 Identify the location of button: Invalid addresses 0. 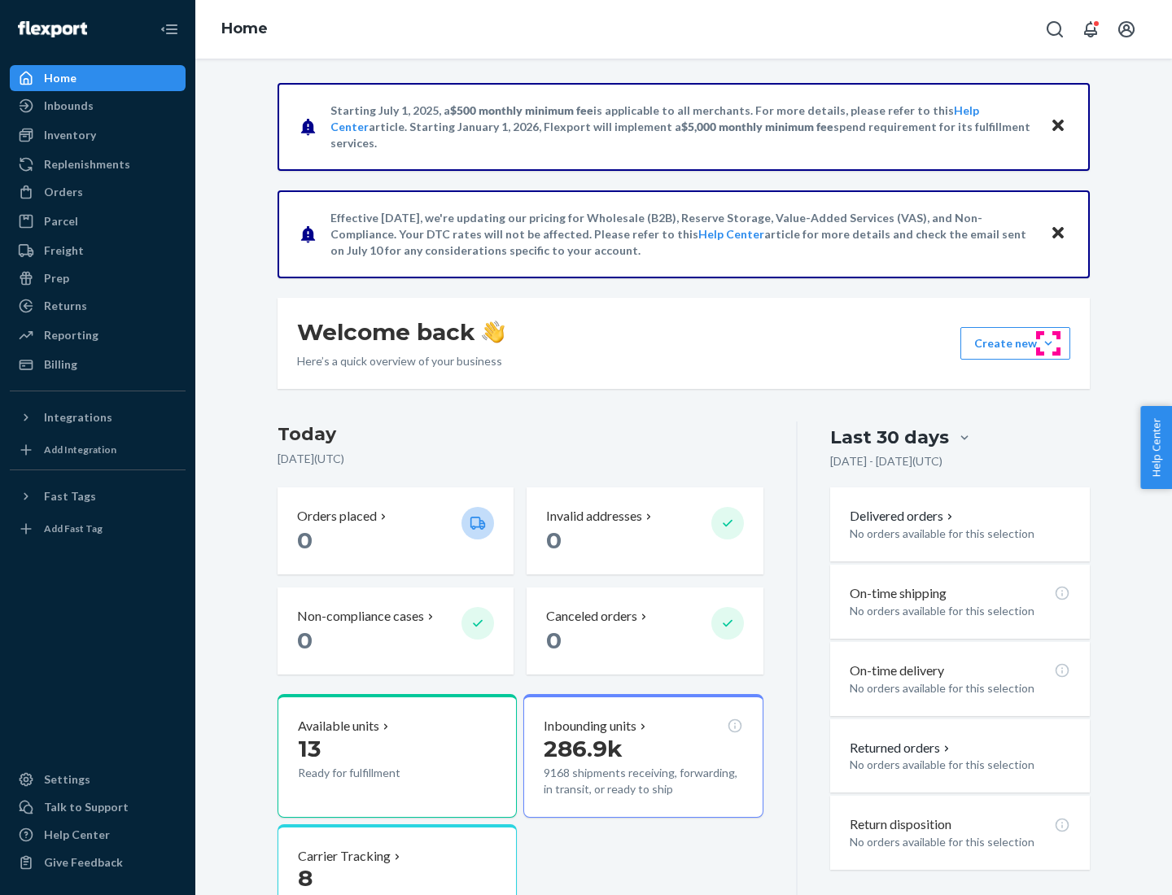
(644, 530).